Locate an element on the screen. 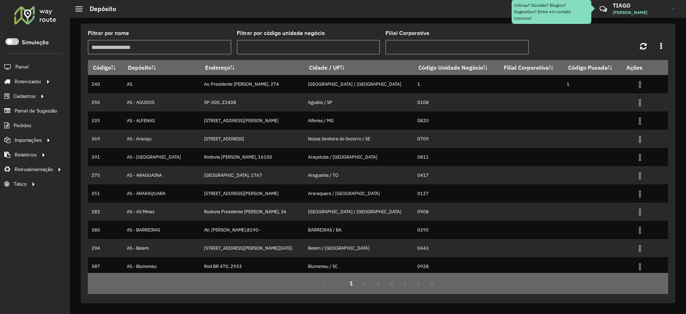  td: 0295 is located at coordinates (456, 230).